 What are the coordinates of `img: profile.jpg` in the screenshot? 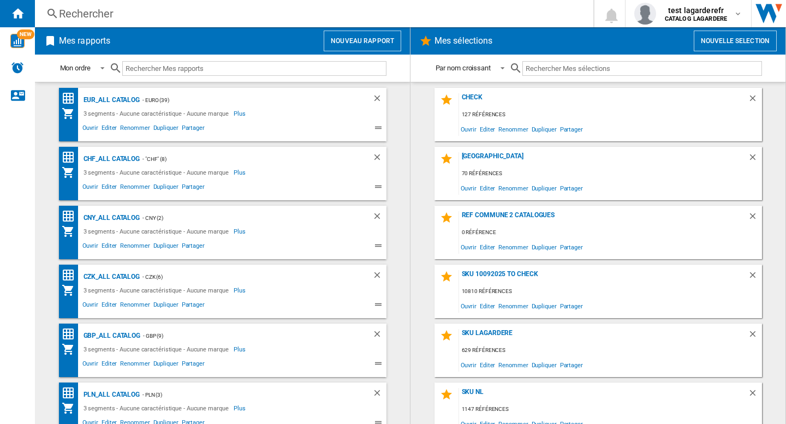 It's located at (646, 14).